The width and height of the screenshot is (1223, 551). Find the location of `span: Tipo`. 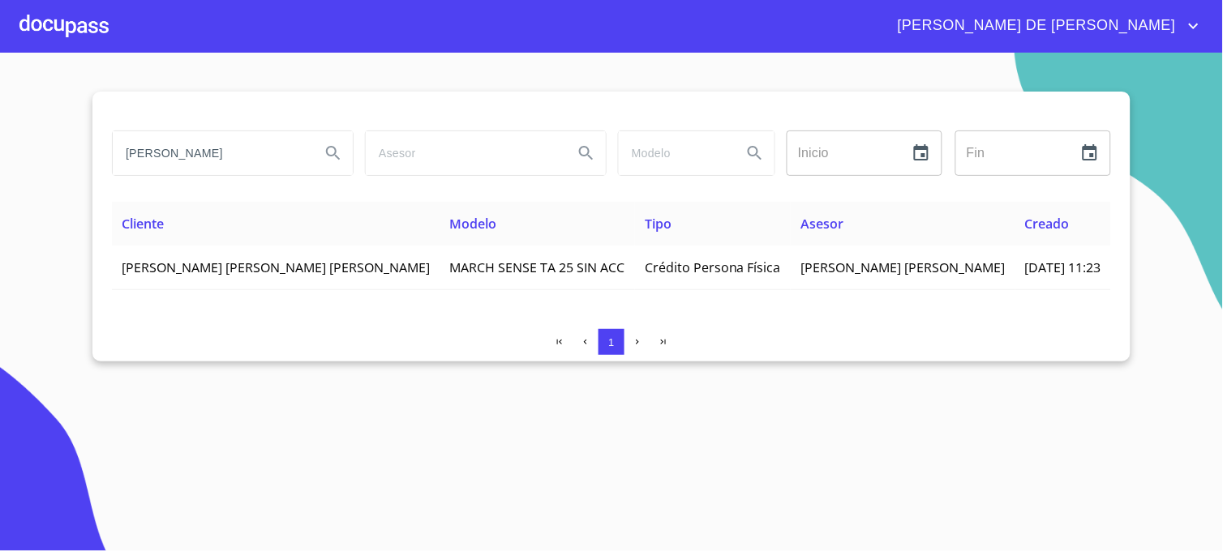

span: Tipo is located at coordinates (658, 224).